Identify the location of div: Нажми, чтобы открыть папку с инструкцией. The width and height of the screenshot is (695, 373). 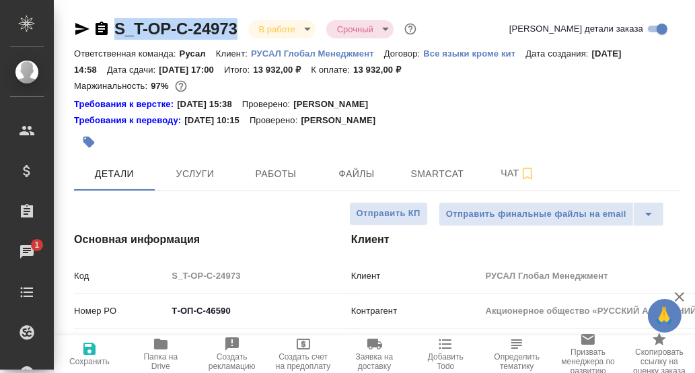
(129, 120).